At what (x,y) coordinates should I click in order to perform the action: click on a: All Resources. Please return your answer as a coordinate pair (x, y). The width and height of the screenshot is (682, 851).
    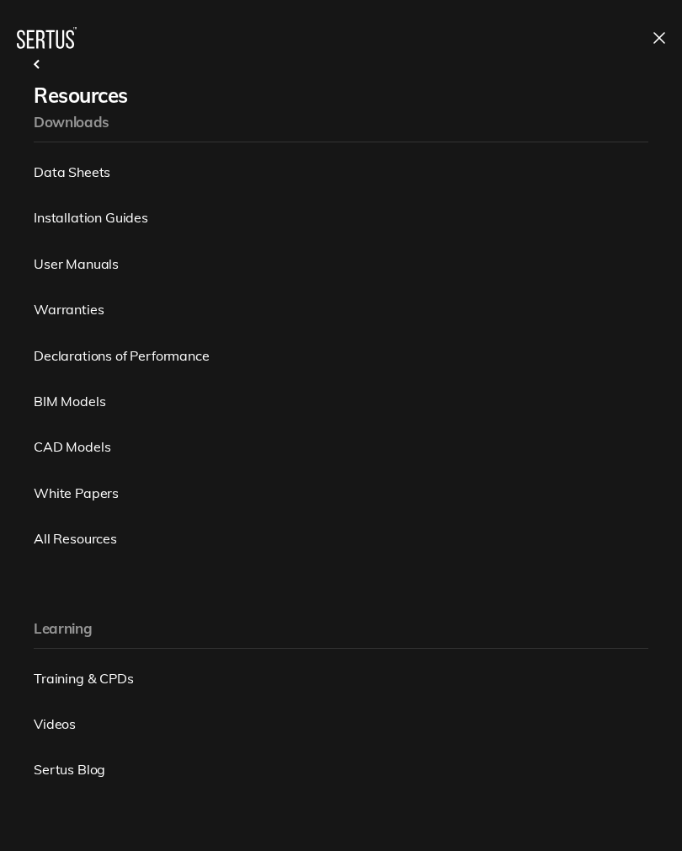
    Looking at the image, I should click on (341, 538).